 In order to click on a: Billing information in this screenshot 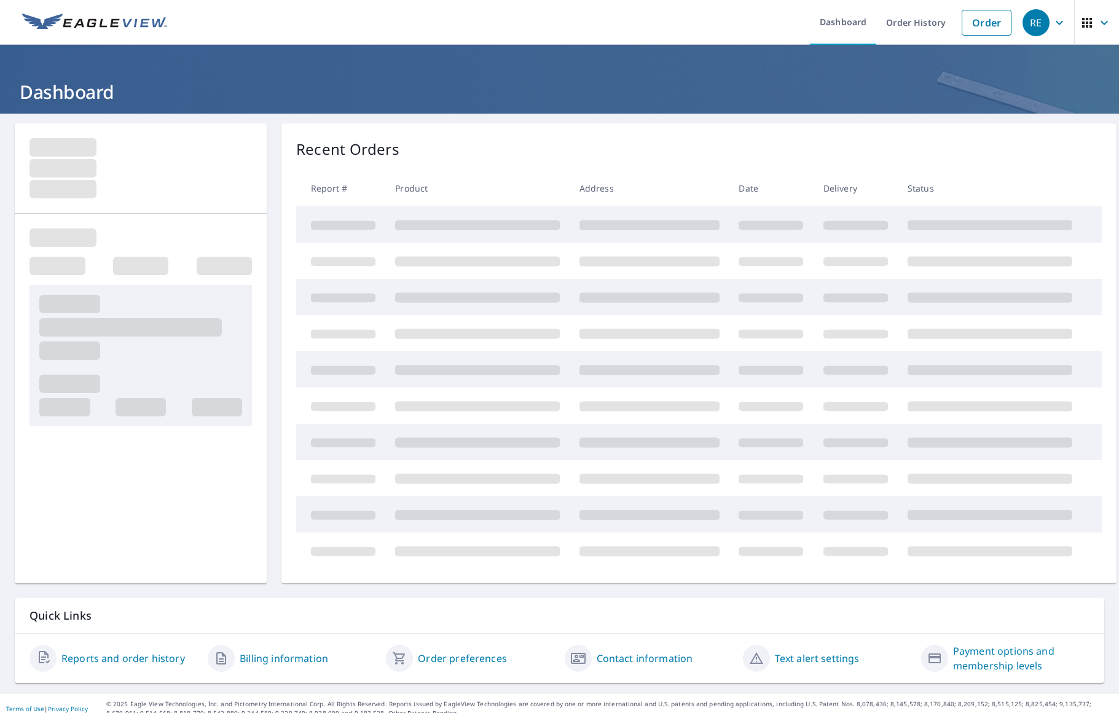, I will do `click(284, 659)`.